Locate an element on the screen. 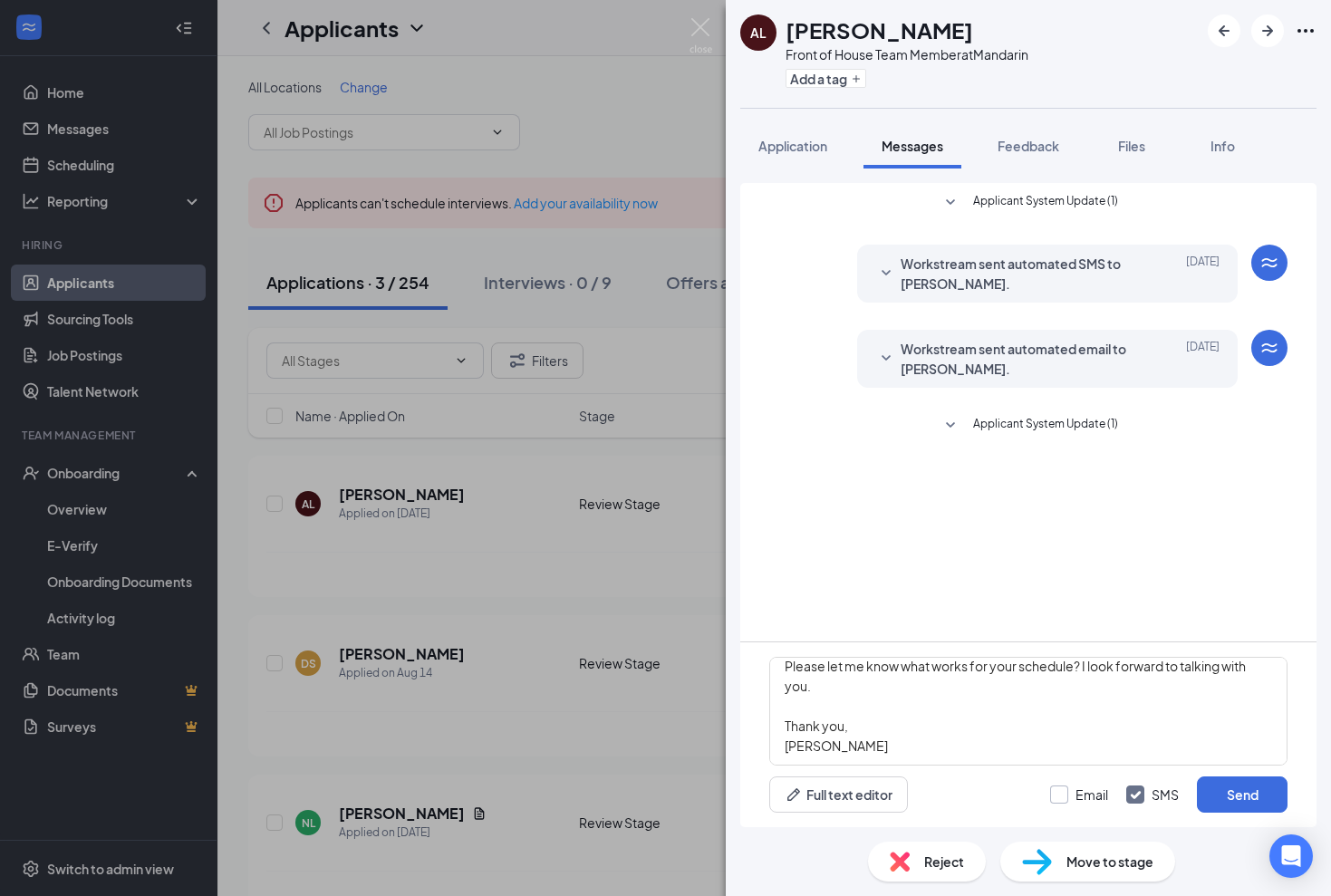 The width and height of the screenshot is (1331, 896). span: Info is located at coordinates (1223, 146).